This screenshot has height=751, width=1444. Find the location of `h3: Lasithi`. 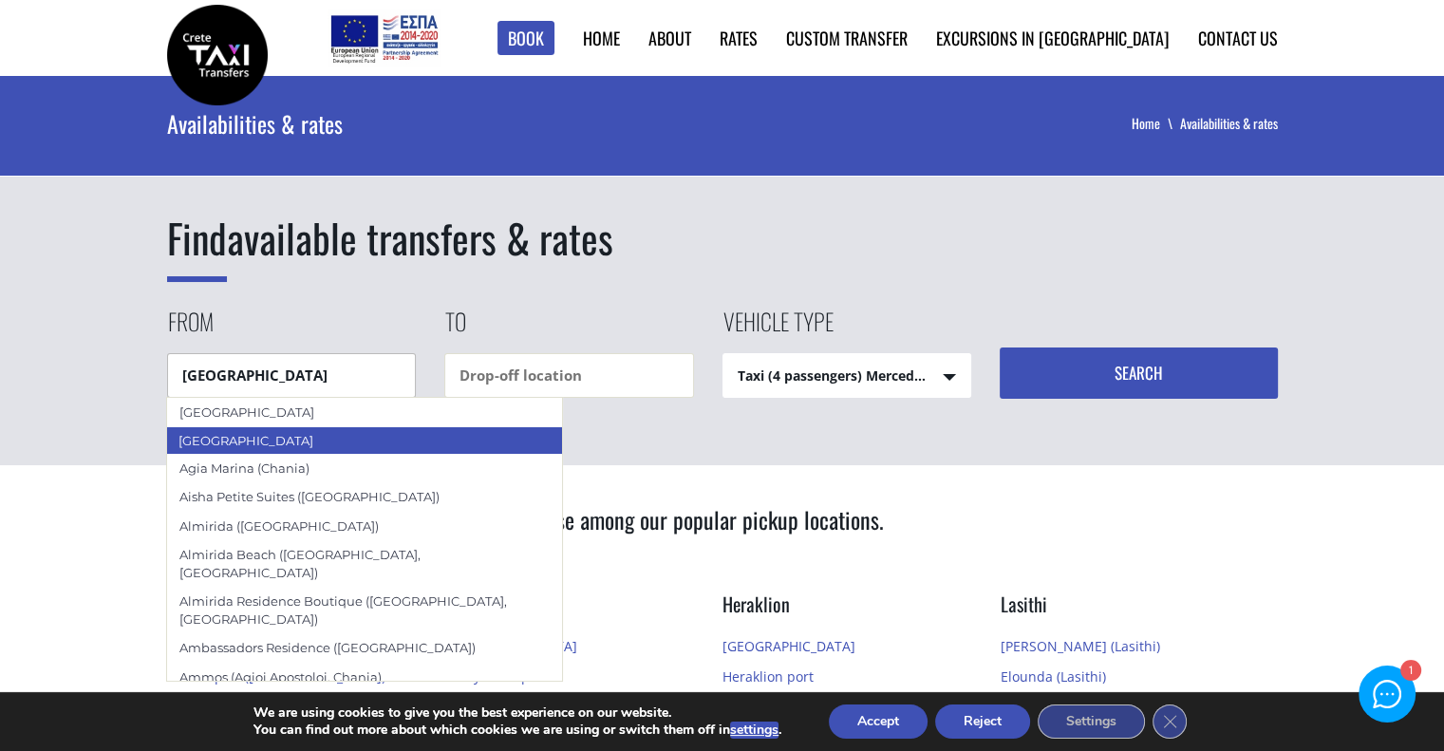

h3: Lasithi is located at coordinates (1125, 610).